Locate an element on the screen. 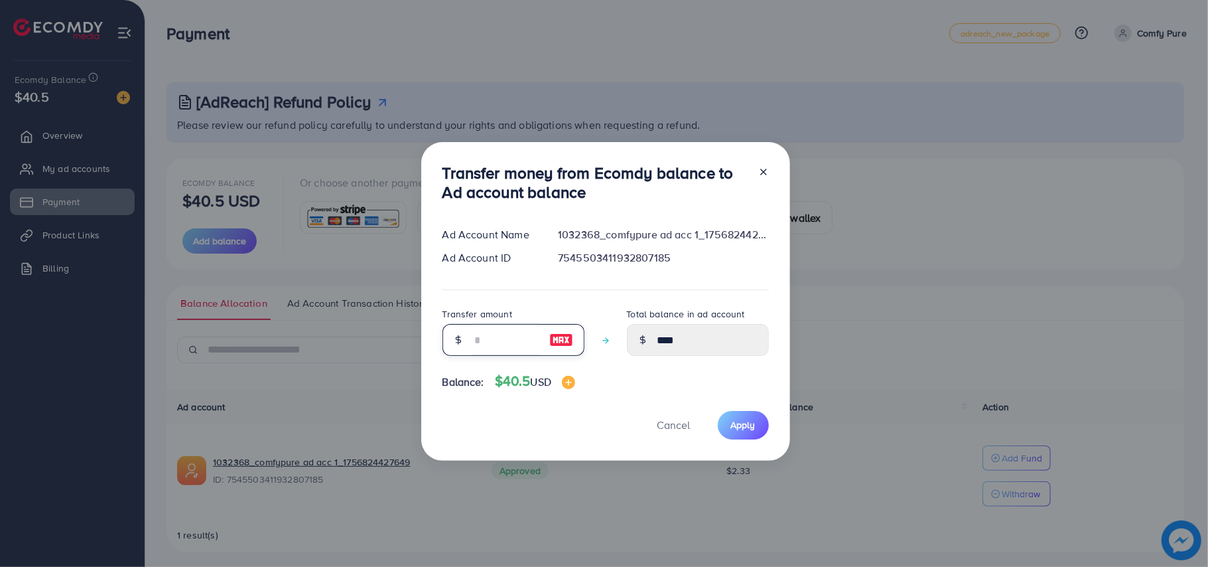  button: Apply is located at coordinates (743, 425).